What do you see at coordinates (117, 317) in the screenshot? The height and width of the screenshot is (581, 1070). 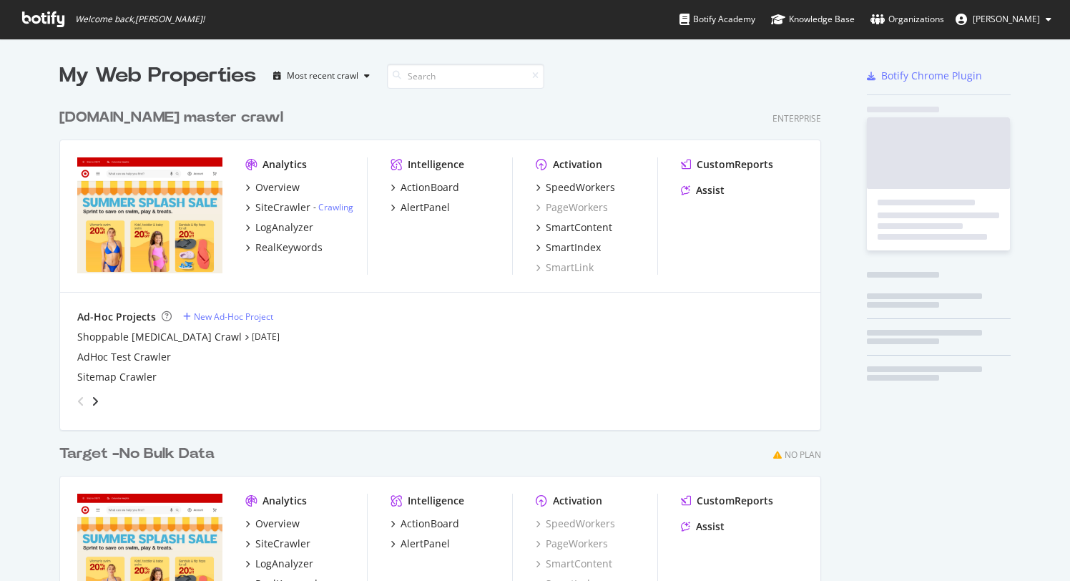 I see `div: Ad-Hoc Projects` at bounding box center [117, 317].